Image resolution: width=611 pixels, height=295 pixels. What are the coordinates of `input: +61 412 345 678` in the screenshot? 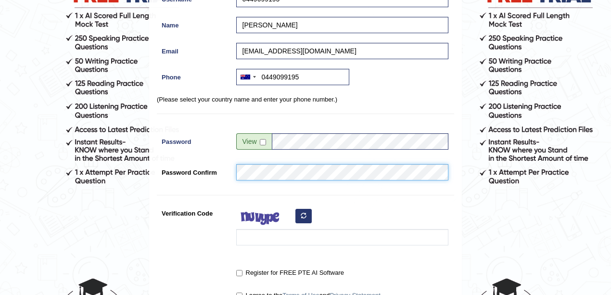 It's located at (292, 77).